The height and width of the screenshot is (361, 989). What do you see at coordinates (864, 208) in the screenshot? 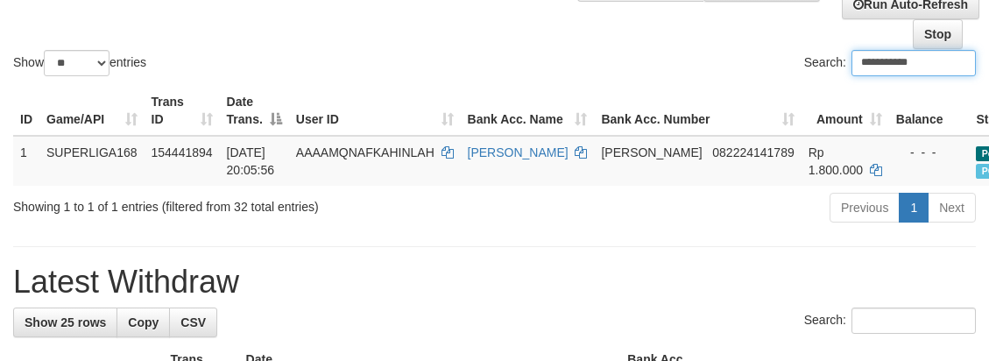
I see `a: Previous` at bounding box center [864, 208].